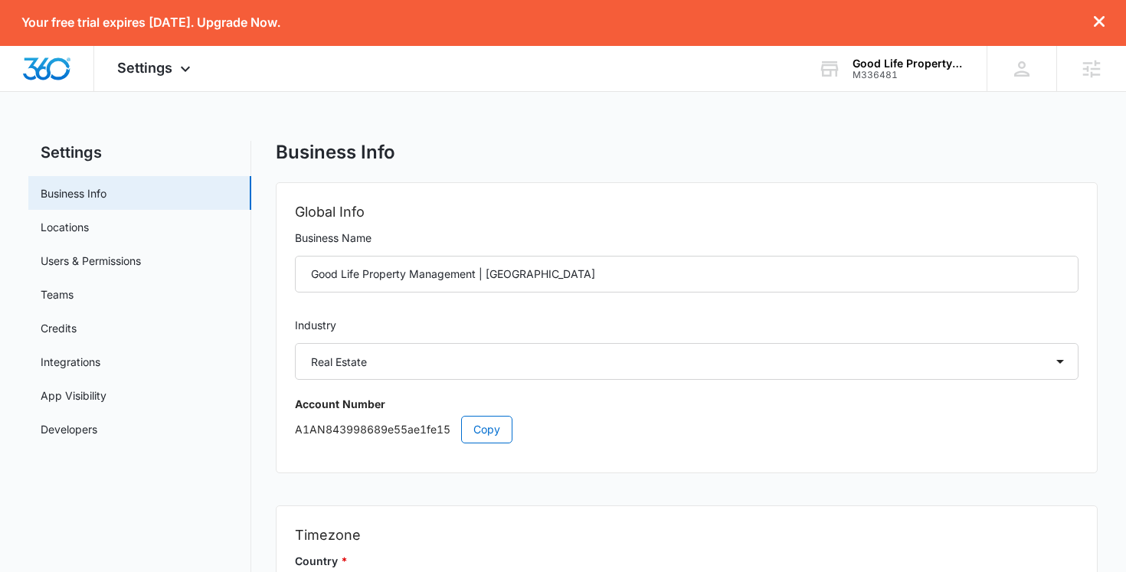 The height and width of the screenshot is (572, 1126). What do you see at coordinates (1100, 22) in the screenshot?
I see `button: dismiss this dialog` at bounding box center [1100, 22].